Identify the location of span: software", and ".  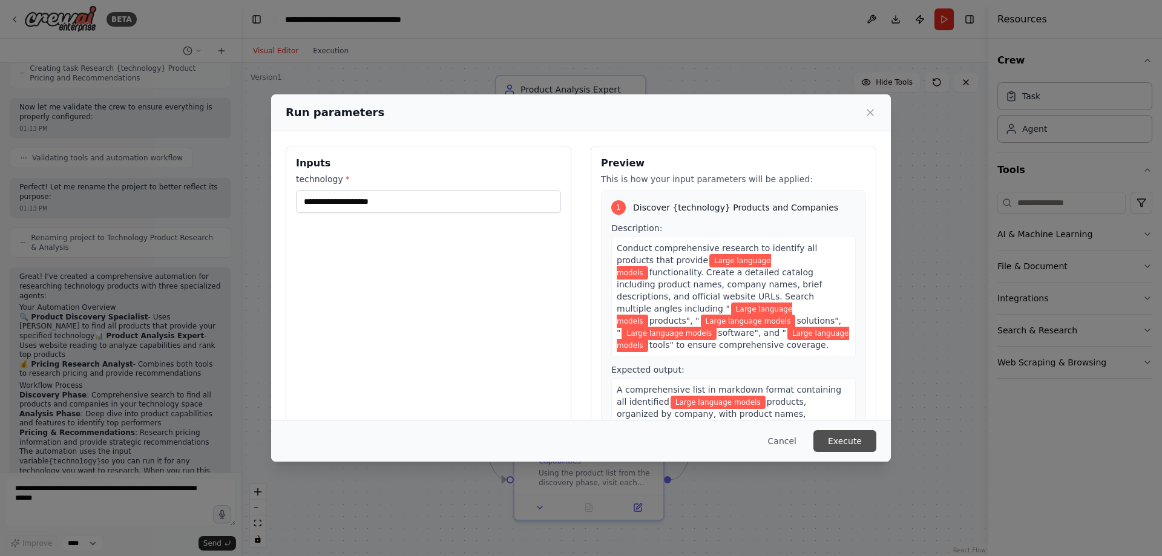
(752, 333).